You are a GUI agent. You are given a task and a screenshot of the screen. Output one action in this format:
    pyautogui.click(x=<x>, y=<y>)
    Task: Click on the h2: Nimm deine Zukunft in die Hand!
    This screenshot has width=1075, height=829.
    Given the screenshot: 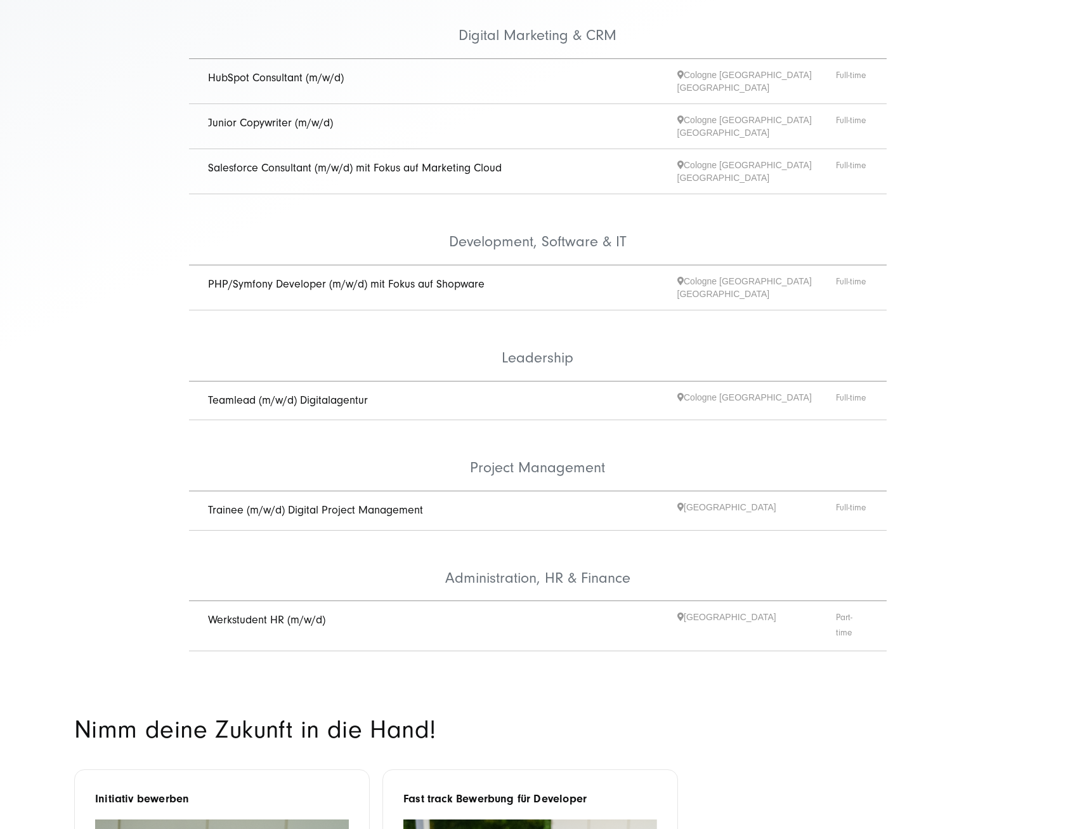 What is the action you would take?
    pyautogui.click(x=299, y=730)
    